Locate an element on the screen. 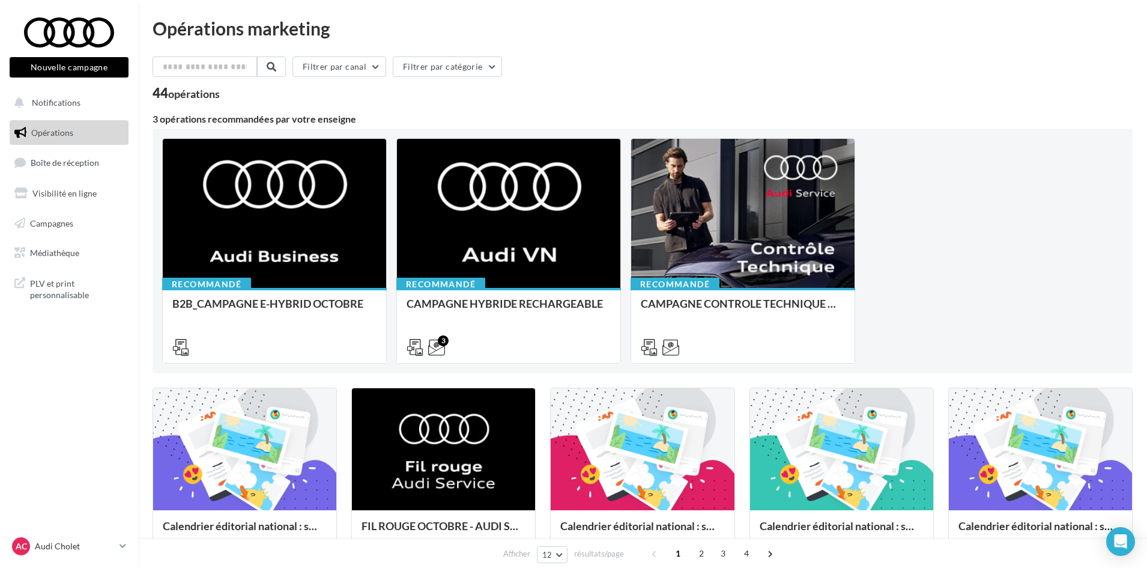 The height and width of the screenshot is (568, 1147). a: PLV et print personnalisable is located at coordinates (69, 288).